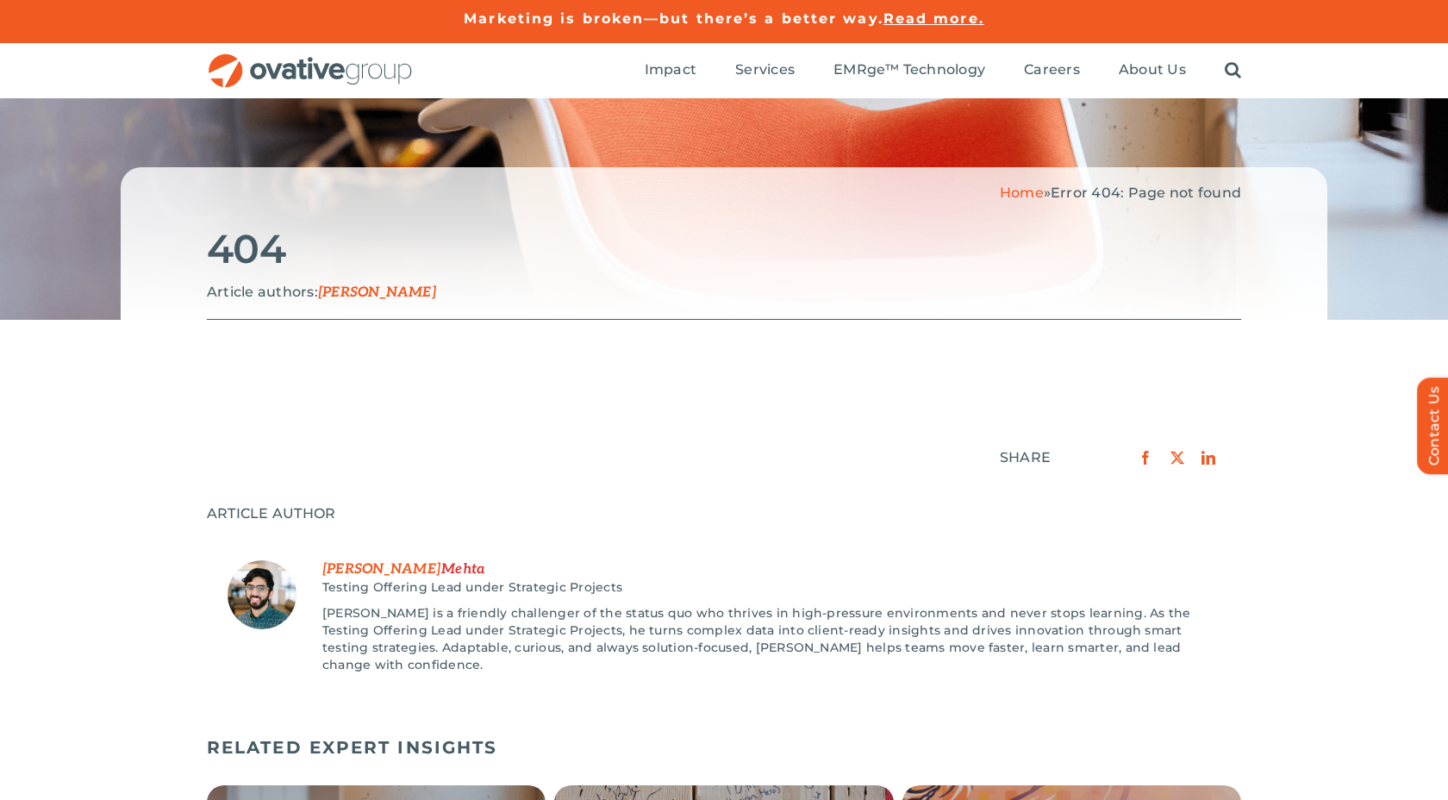  What do you see at coordinates (381, 569) in the screenshot?
I see `span: First Name` at bounding box center [381, 569].